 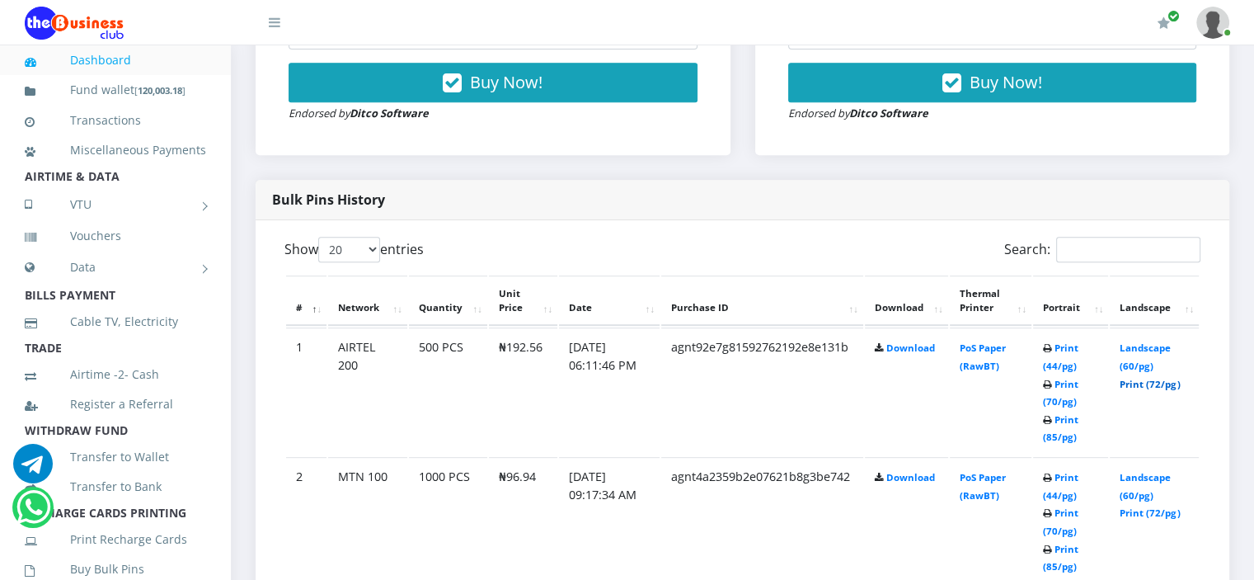 I want to click on td: 500 PCS, so click(x=448, y=391).